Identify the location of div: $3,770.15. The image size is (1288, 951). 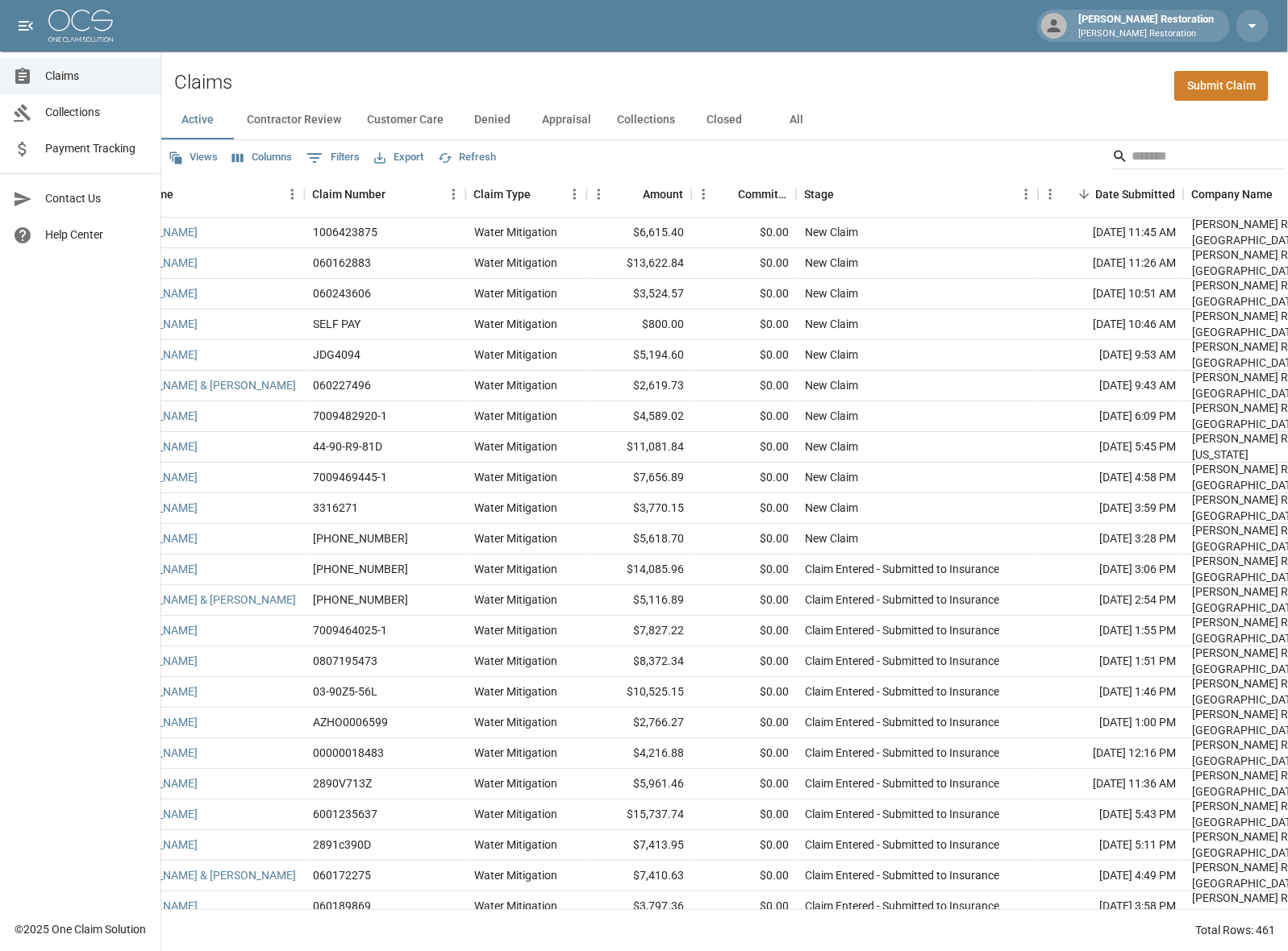
(639, 508).